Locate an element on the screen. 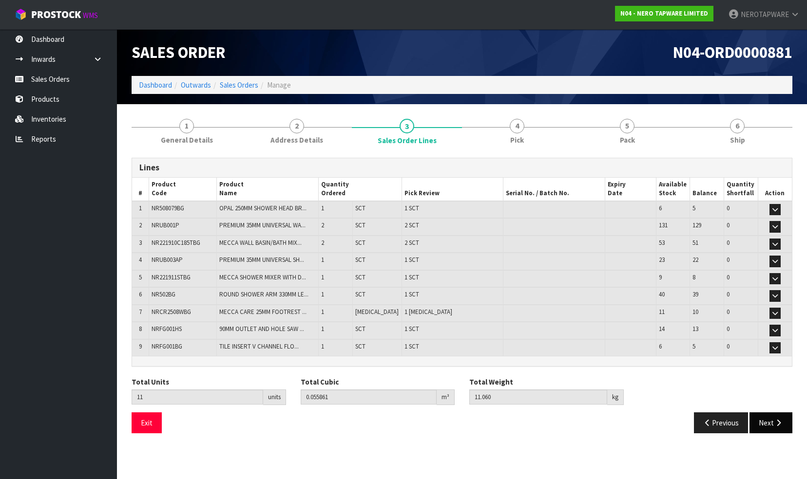 Image resolution: width=807 pixels, height=479 pixels. span: MECCA CARE 25MM FOOTREST ... is located at coordinates (263, 312).